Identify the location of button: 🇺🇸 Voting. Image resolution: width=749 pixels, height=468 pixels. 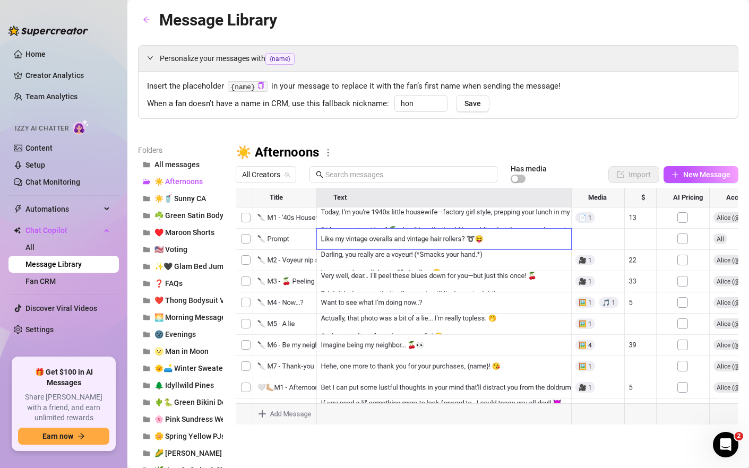
(180, 249).